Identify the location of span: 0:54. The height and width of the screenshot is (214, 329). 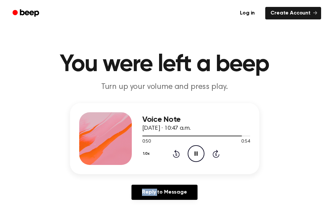
(245, 141).